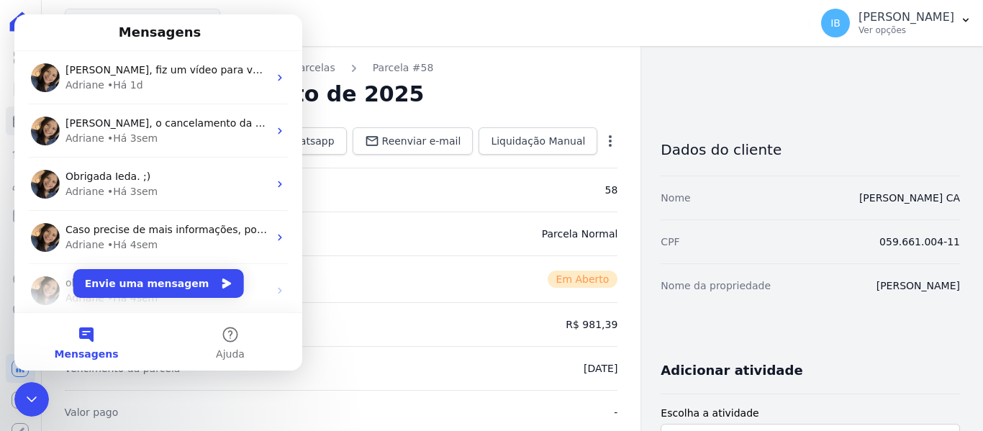 The image size is (983, 431). I want to click on span: IB, so click(836, 23).